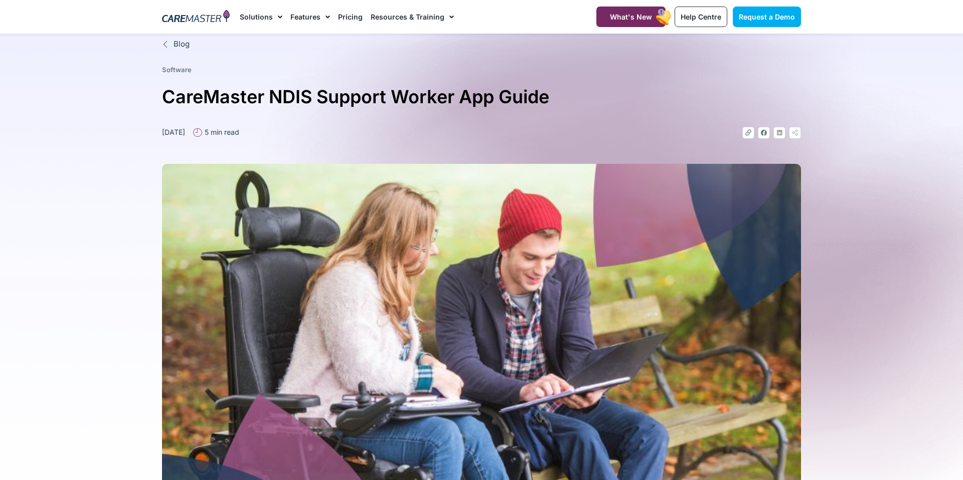 Image resolution: width=963 pixels, height=480 pixels. Describe the element at coordinates (481, 44) in the screenshot. I see `a: Blog` at that location.